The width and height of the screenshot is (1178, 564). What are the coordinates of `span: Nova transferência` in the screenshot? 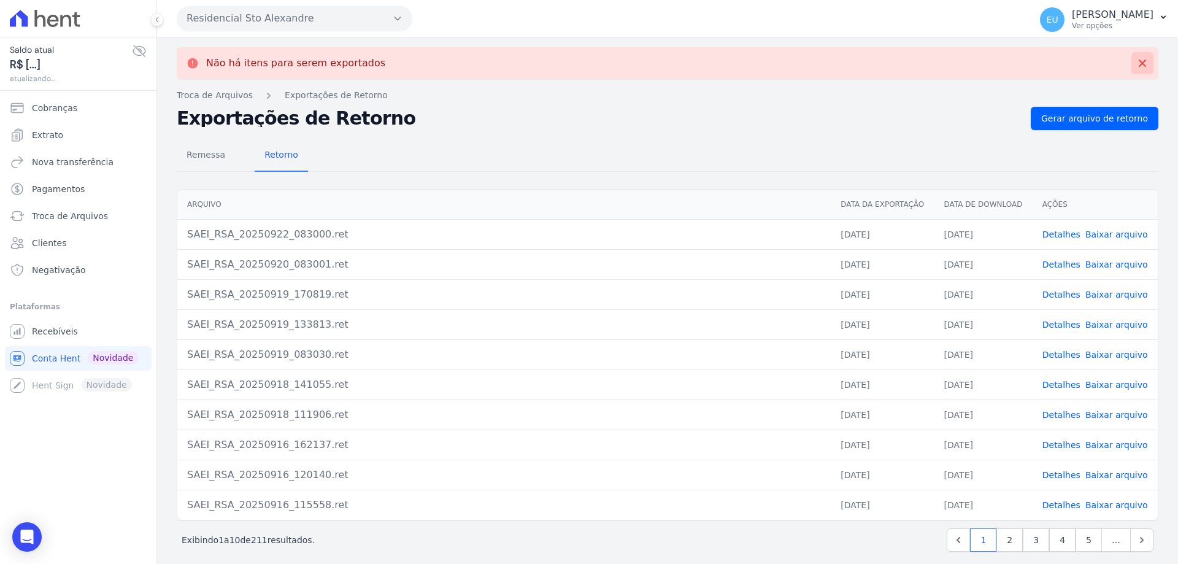 It's located at (72, 162).